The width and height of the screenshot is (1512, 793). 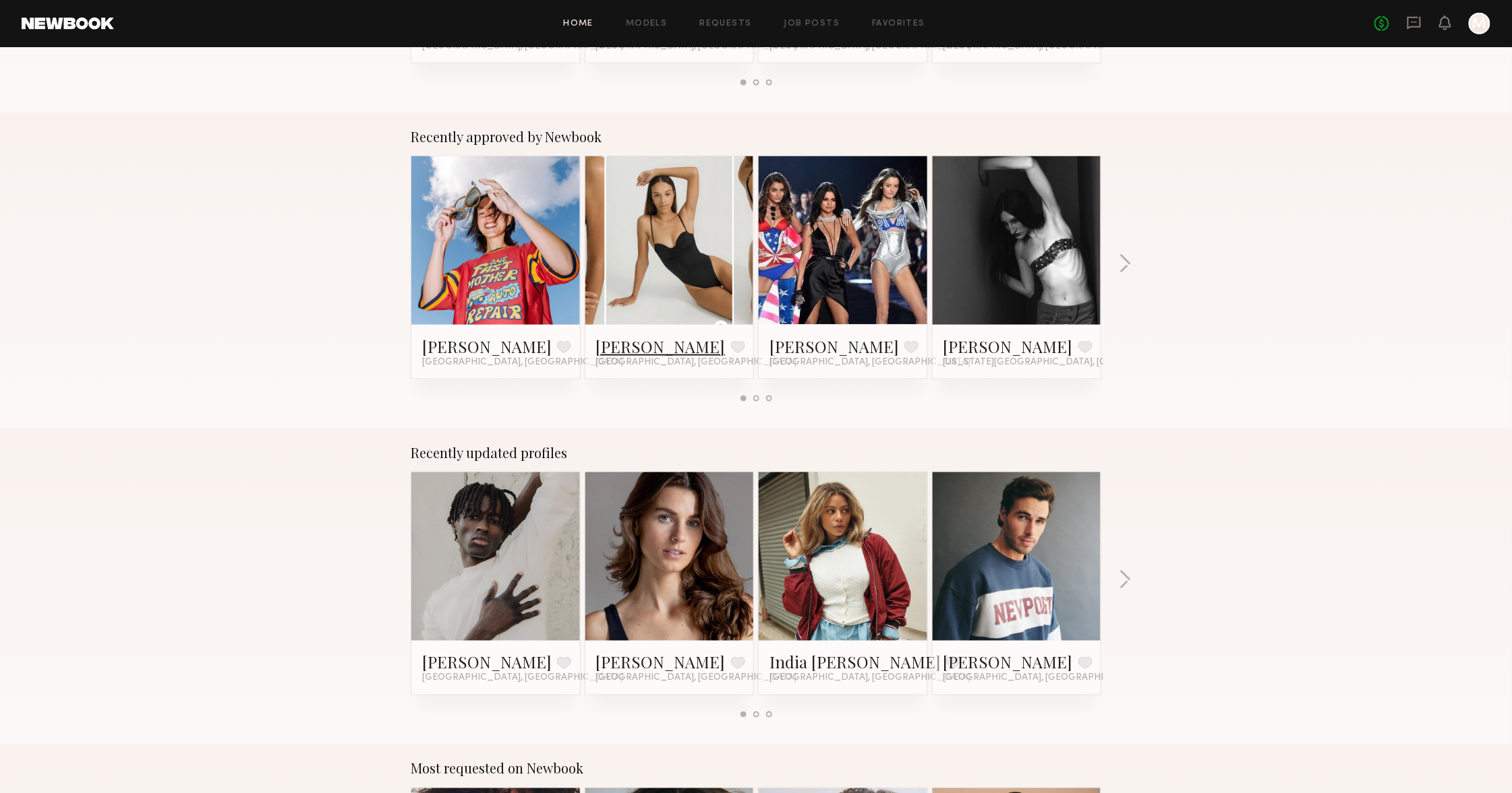 What do you see at coordinates (756, 453) in the screenshot?
I see `div: Recently updated profiles` at bounding box center [756, 453].